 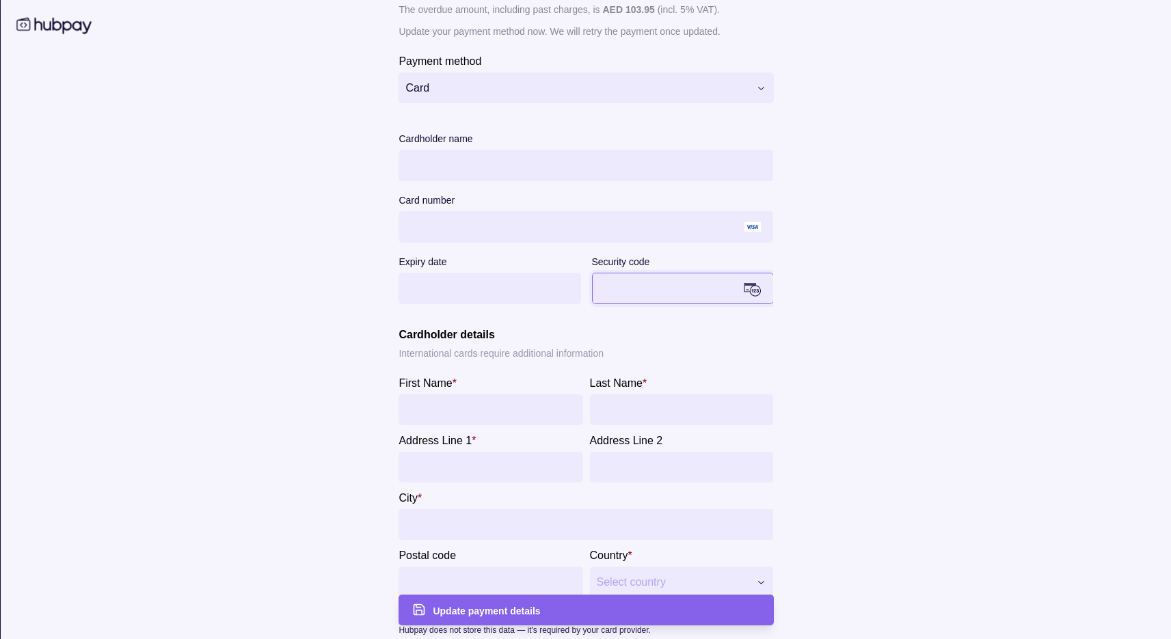 What do you see at coordinates (620, 262) in the screenshot?
I see `label: Security code` at bounding box center [620, 262].